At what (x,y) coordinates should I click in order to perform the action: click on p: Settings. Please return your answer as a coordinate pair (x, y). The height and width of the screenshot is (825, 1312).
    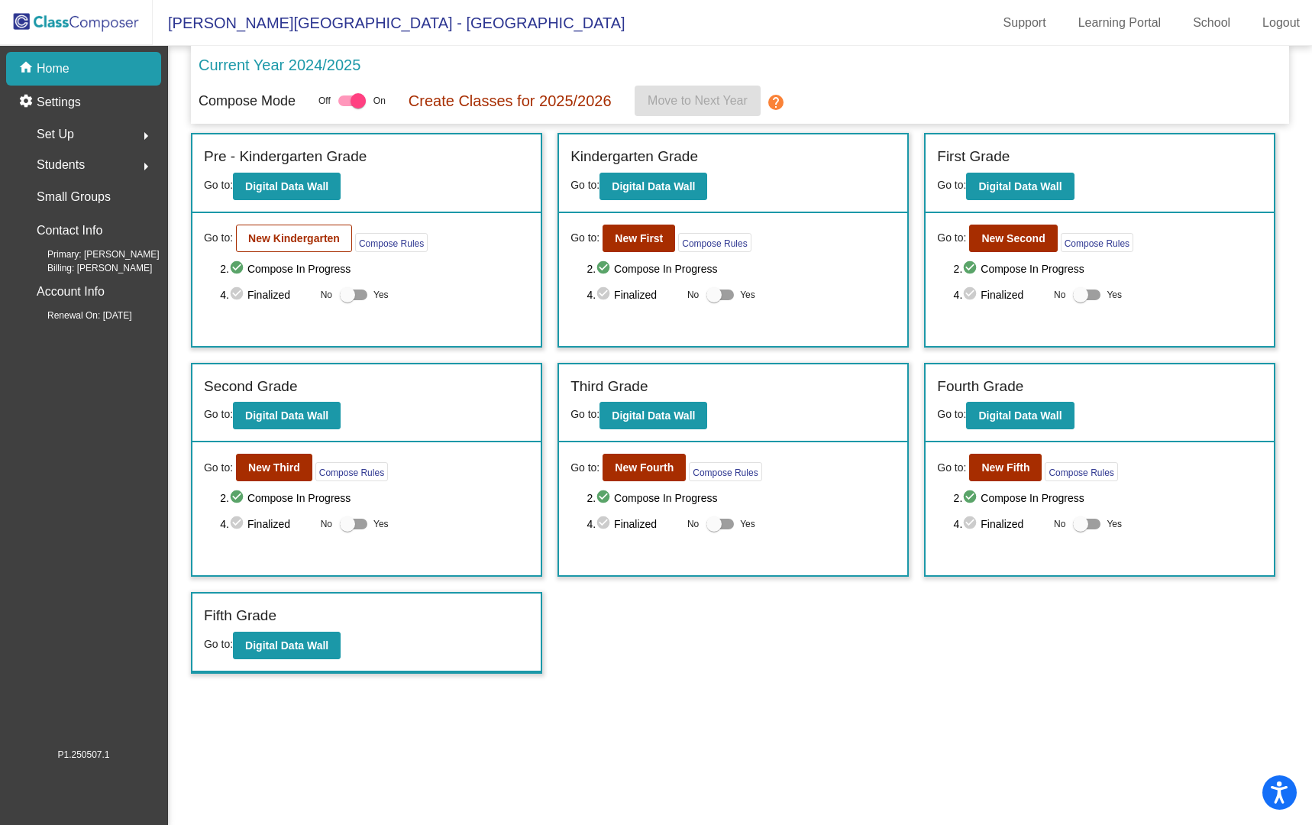
    Looking at the image, I should click on (59, 102).